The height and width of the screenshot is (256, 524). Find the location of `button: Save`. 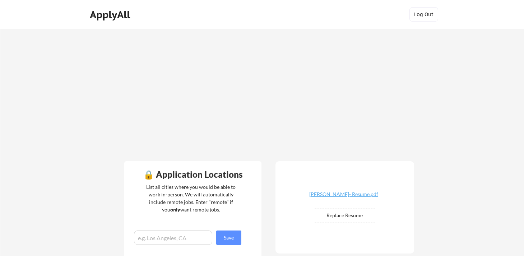

button: Save is located at coordinates (229, 238).